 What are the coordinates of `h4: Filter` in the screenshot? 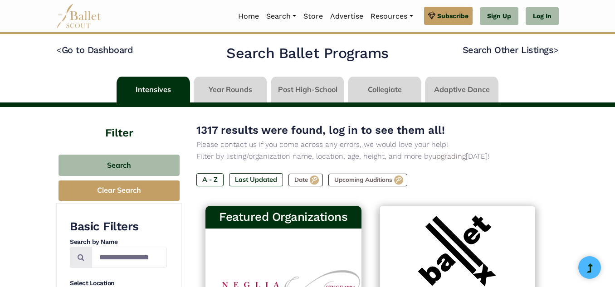 It's located at (119, 124).